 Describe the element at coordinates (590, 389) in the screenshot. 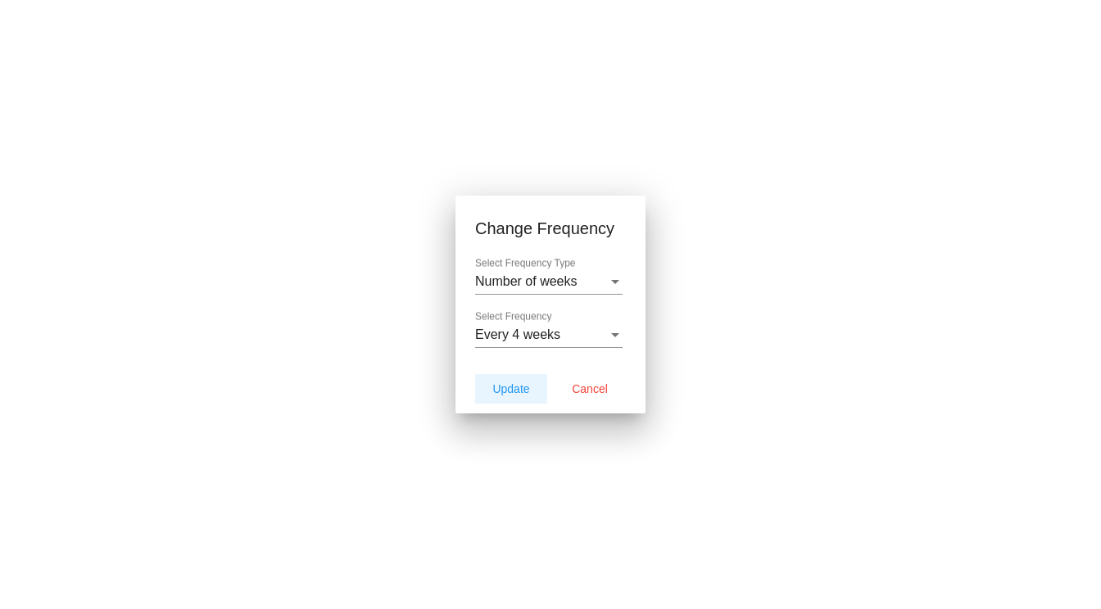

I see `button: Cancel` at that location.